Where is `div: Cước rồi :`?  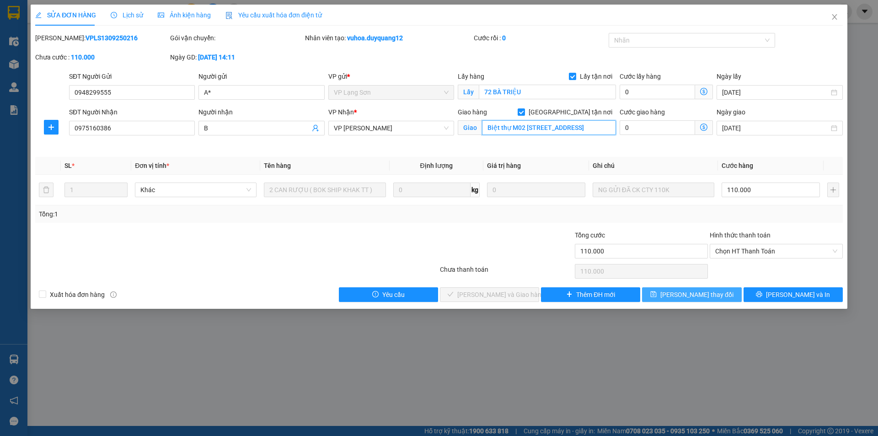
div: Cước rồi : is located at coordinates (540, 38).